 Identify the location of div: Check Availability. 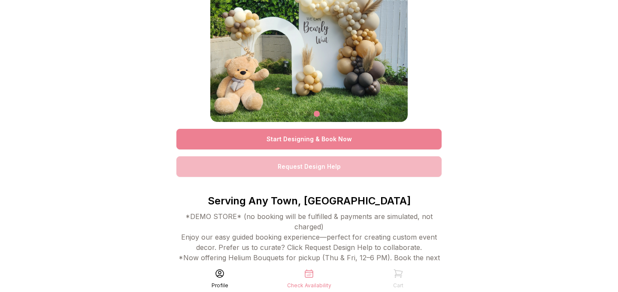
(309, 286).